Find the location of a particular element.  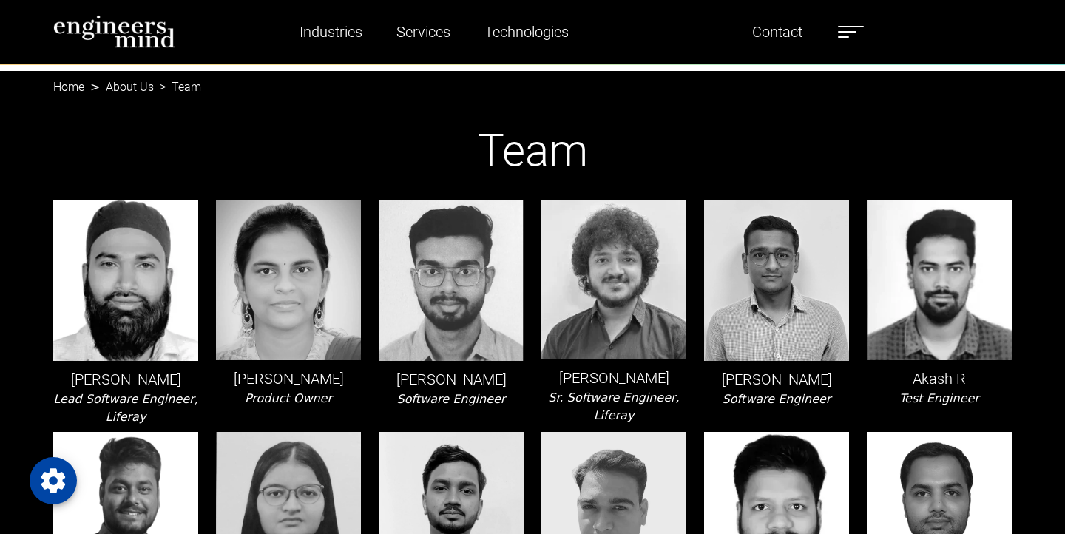

i: Lead Software Engineer, Liferay is located at coordinates (125, 407).